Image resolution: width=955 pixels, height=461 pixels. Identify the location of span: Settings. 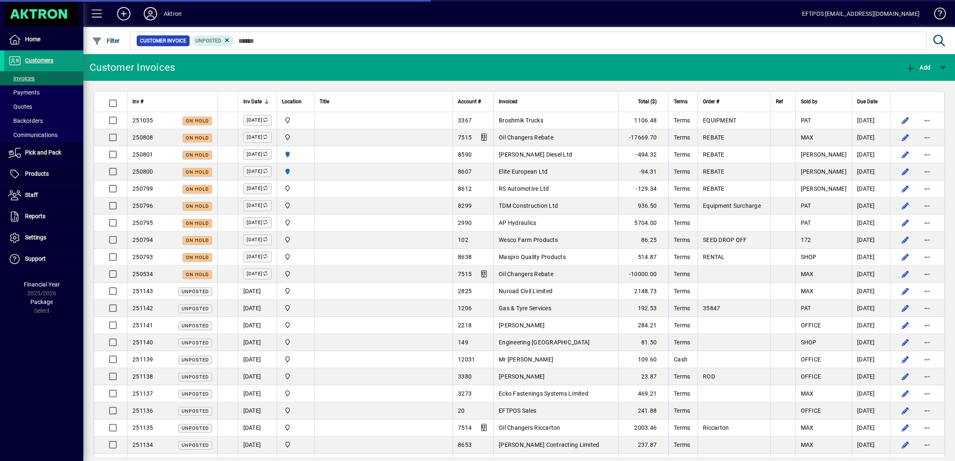
(35, 238).